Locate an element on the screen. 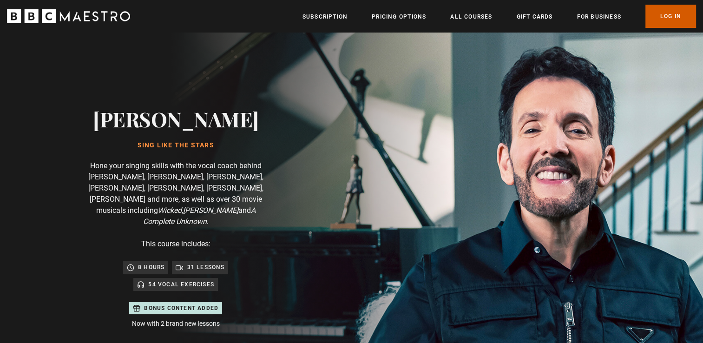  a: All Courses is located at coordinates (471, 17).